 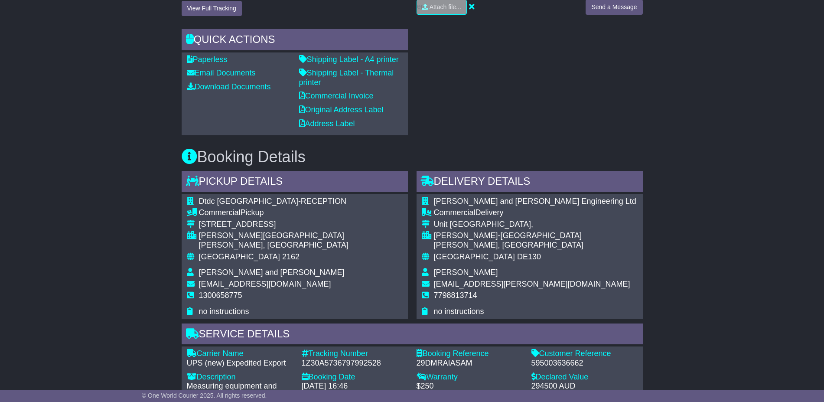 I want to click on div: Booking Reference, so click(x=470, y=354).